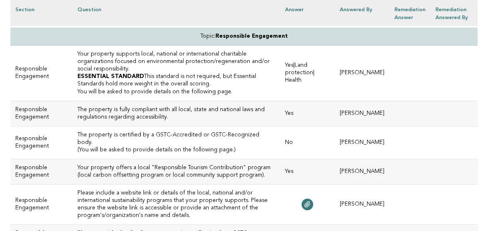  I want to click on h3: Your property offers a local "Responsible Tourism Contribution" program (local carbon offsetting ..., so click(176, 171).